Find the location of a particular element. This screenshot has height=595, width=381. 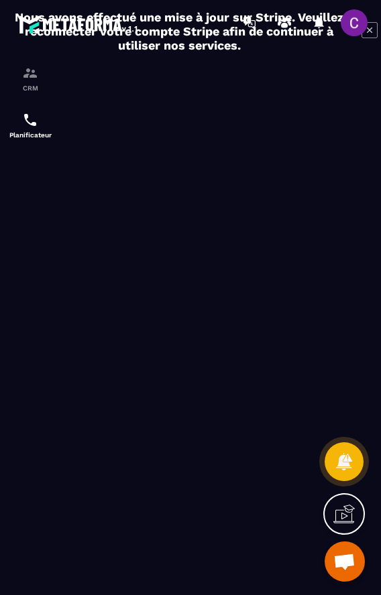

img: scheduler is located at coordinates (30, 120).